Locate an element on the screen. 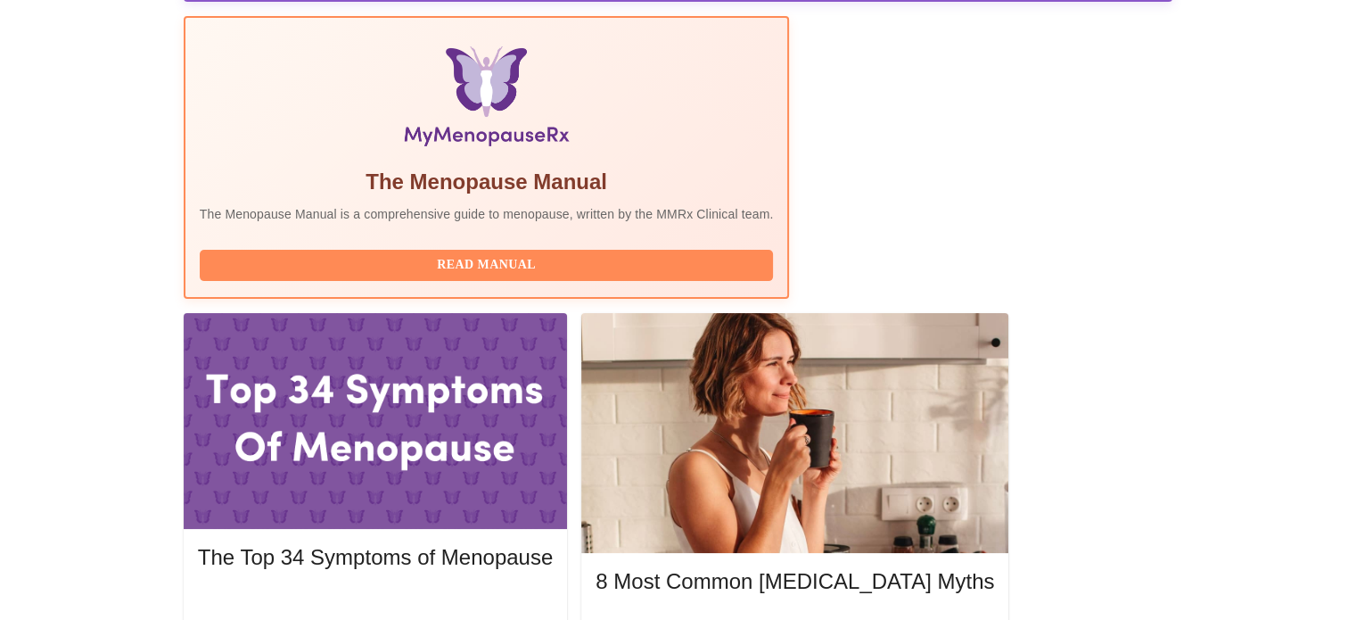  button: Read More is located at coordinates (375, 603).